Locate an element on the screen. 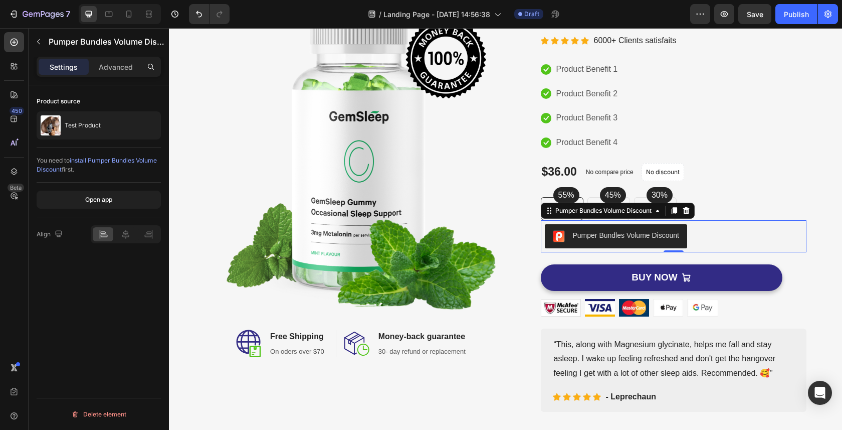  div: Undo/Redo is located at coordinates (209, 14).